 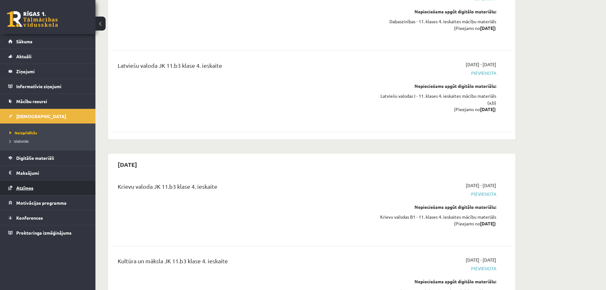 I want to click on a: Izlabotās, so click(x=49, y=141).